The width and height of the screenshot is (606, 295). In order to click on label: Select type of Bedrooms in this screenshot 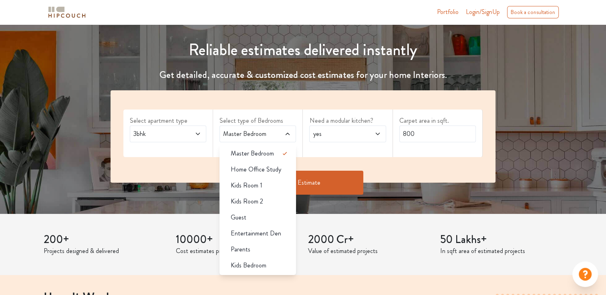, I will do `click(257, 121)`.